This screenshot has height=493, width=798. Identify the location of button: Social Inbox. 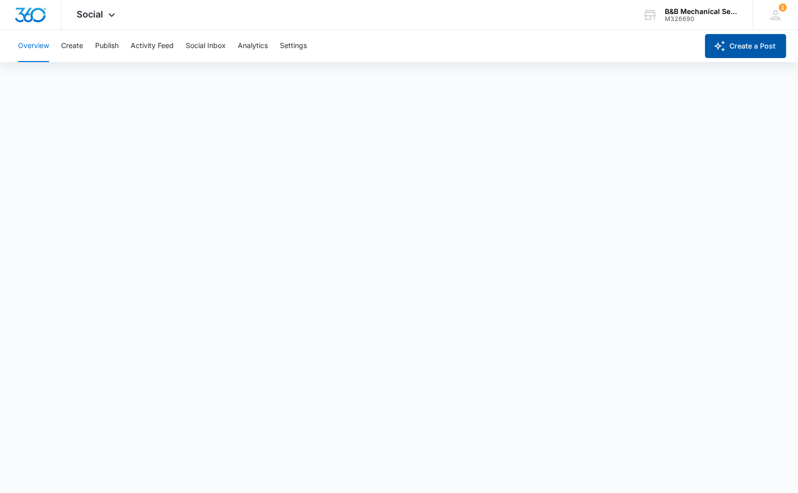
(206, 46).